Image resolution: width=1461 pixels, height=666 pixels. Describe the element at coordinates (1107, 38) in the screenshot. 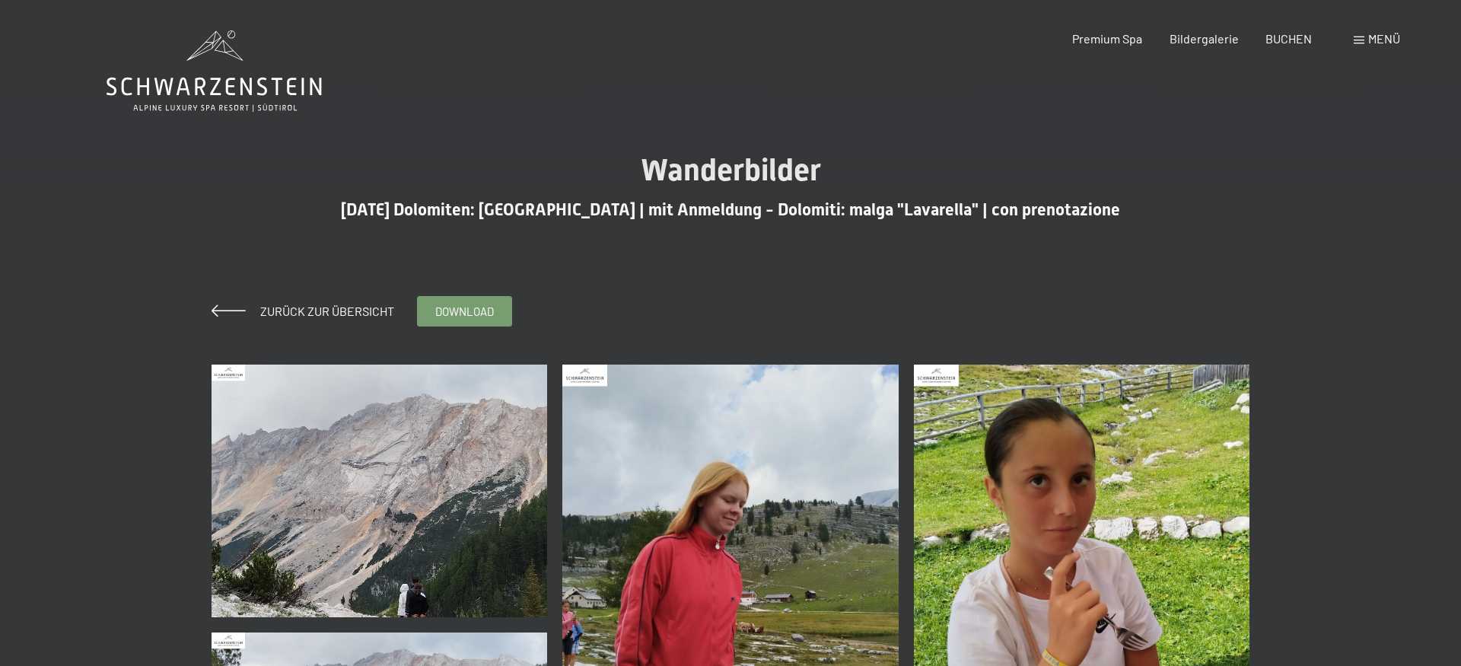

I see `a: Premium Spa` at that location.